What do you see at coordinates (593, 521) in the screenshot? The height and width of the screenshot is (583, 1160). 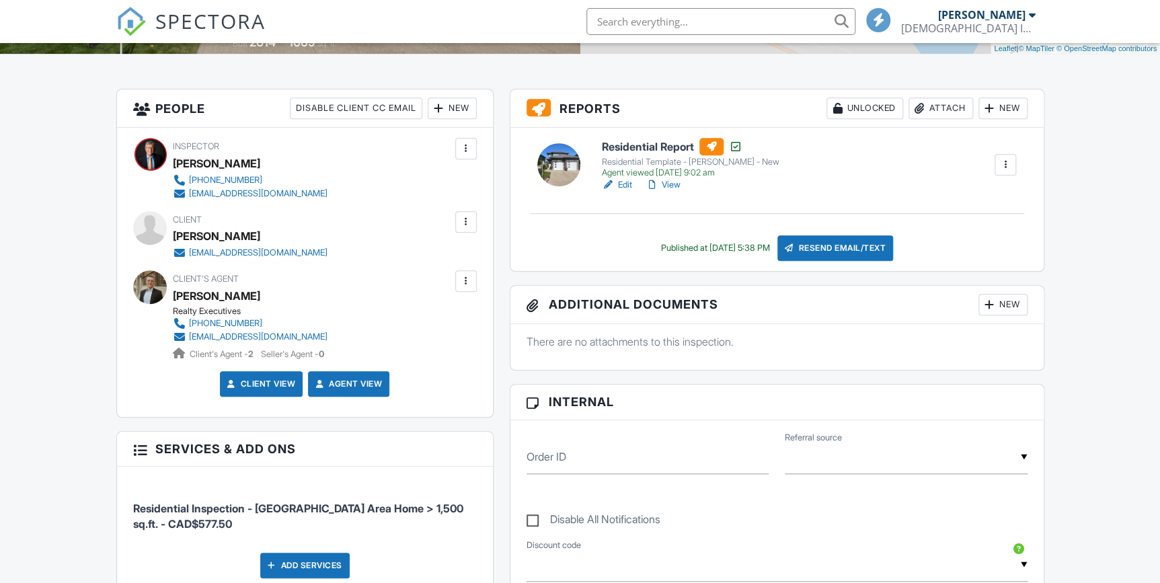 I see `label: Disable All Notifications` at bounding box center [593, 521].